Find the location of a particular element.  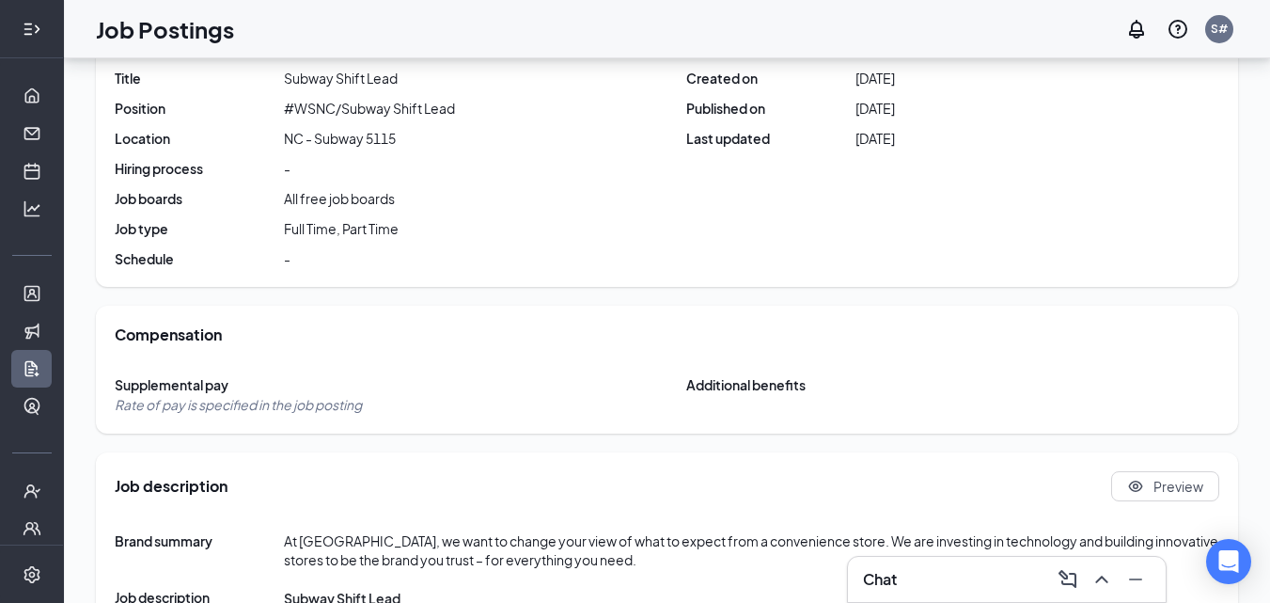

span: Additional benefits is located at coordinates (771, 385).